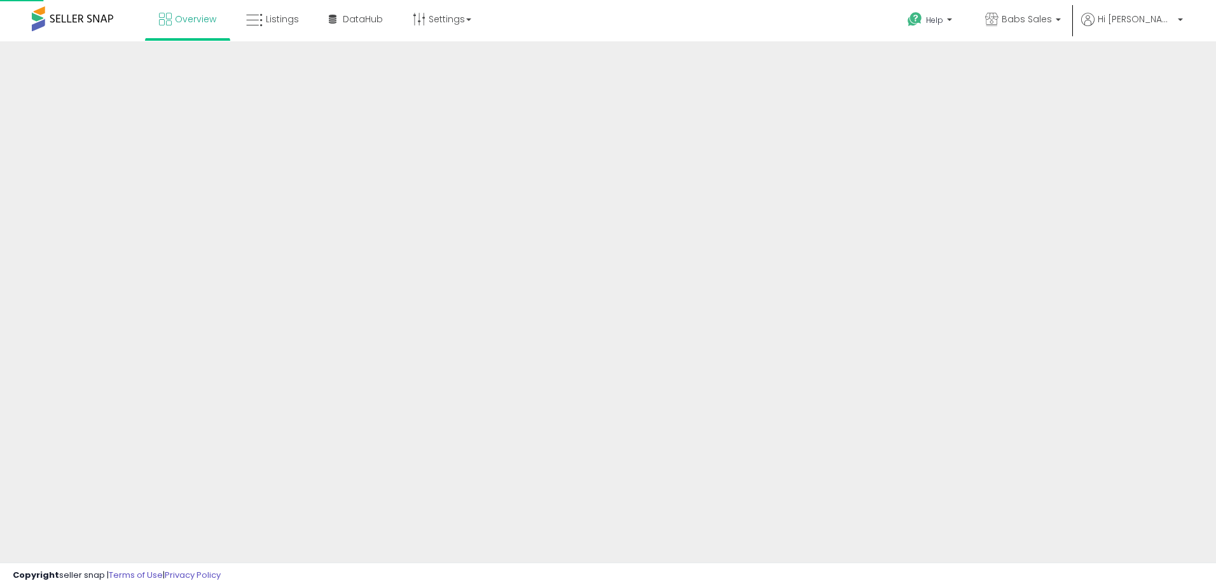 The height and width of the screenshot is (588, 1216). Describe the element at coordinates (195, 19) in the screenshot. I see `span: Overview` at that location.